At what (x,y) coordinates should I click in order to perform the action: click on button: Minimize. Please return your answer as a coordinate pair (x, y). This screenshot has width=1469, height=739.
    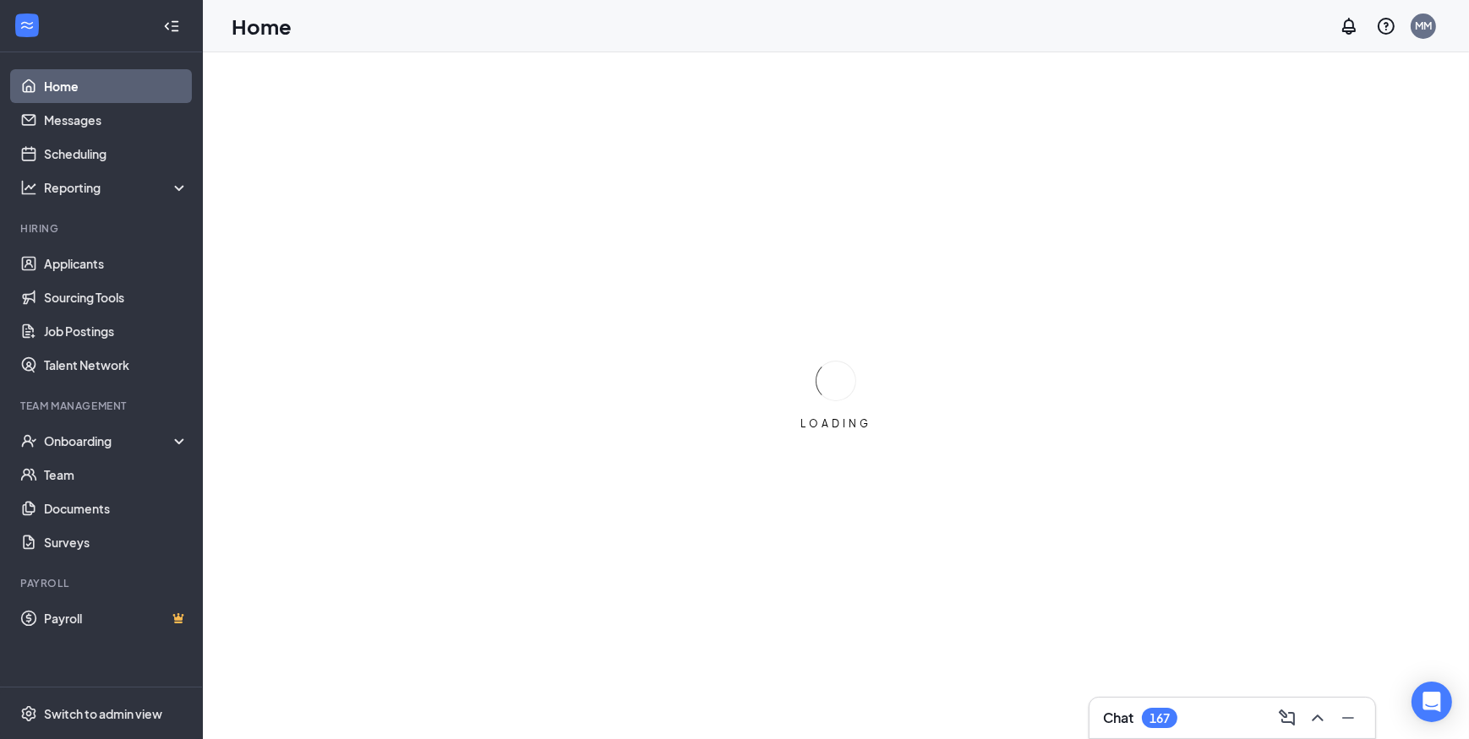
    Looking at the image, I should click on (1348, 718).